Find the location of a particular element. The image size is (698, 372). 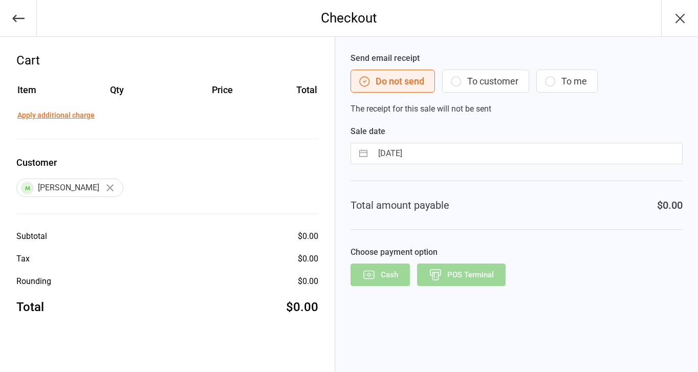

div: Rounding is located at coordinates (34, 281).